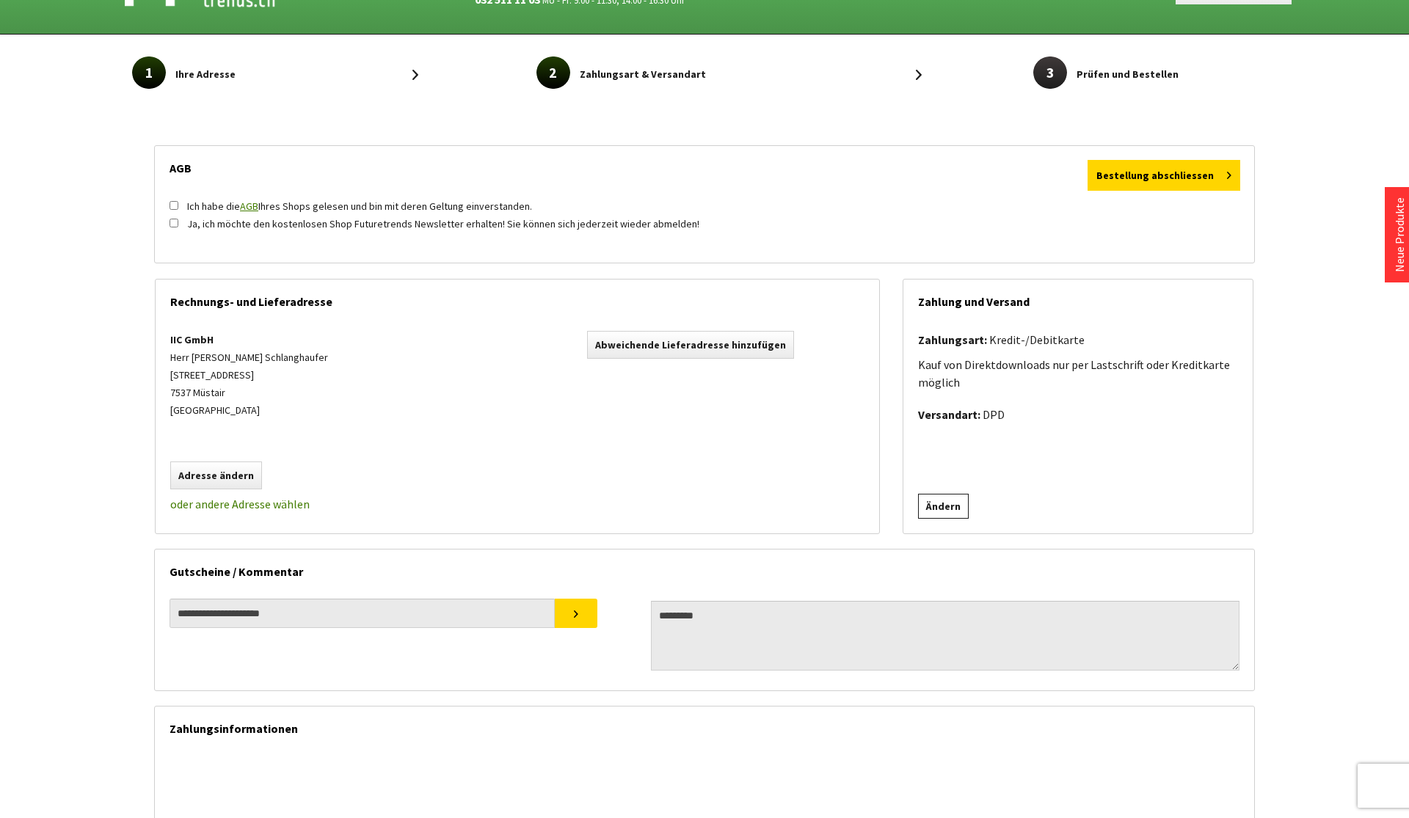 The width and height of the screenshot is (1409, 818). I want to click on div: Zahlungsinformationen, so click(705, 725).